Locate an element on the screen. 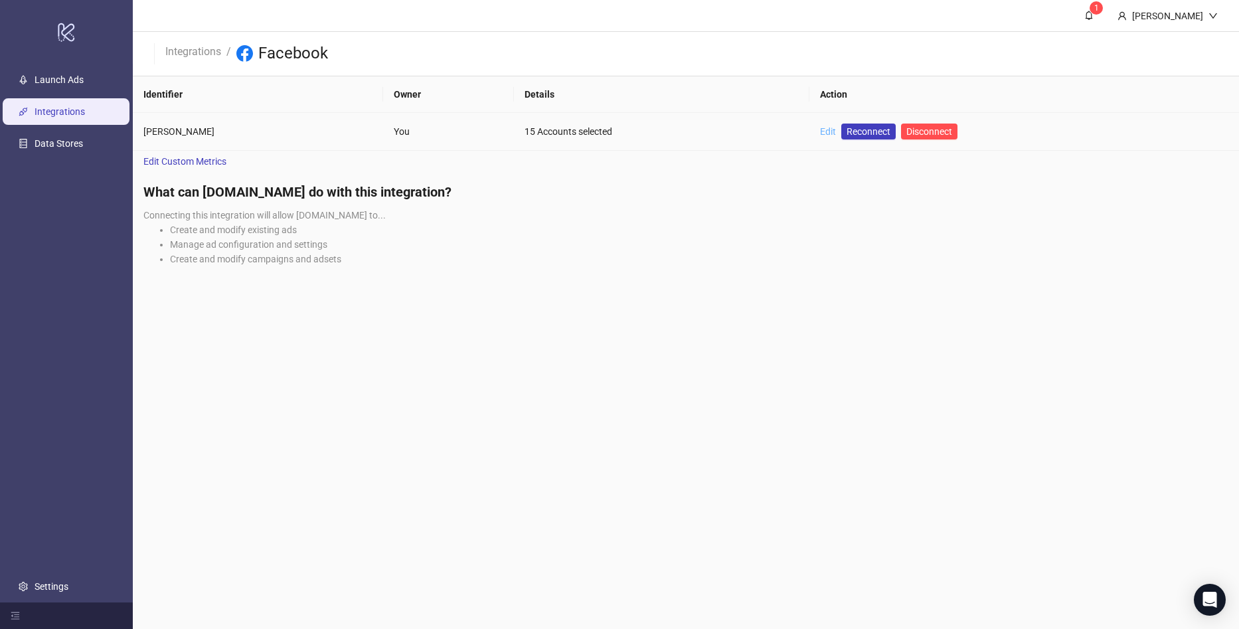  li: Manage ad configuration and settings is located at coordinates (699, 244).